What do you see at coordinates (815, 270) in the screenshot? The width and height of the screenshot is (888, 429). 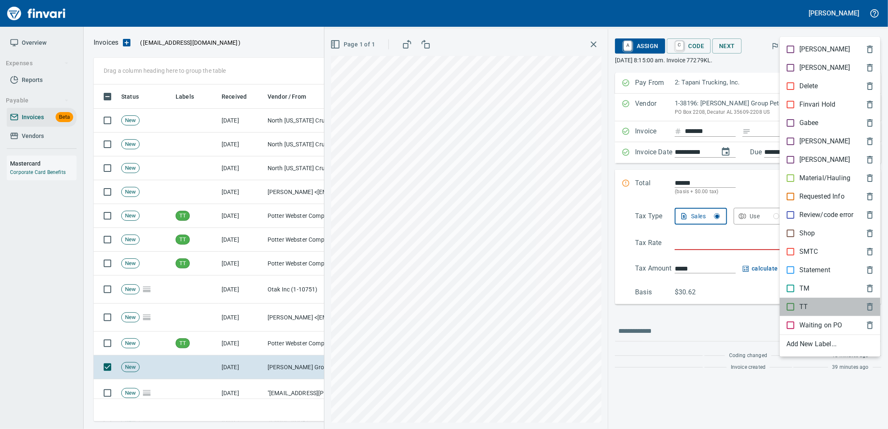 I see `p: Statement` at bounding box center [815, 270].